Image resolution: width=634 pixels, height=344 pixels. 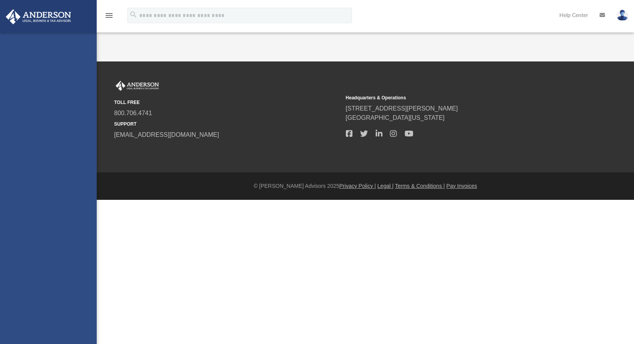 What do you see at coordinates (227, 124) in the screenshot?
I see `small: SUPPORT` at bounding box center [227, 124].